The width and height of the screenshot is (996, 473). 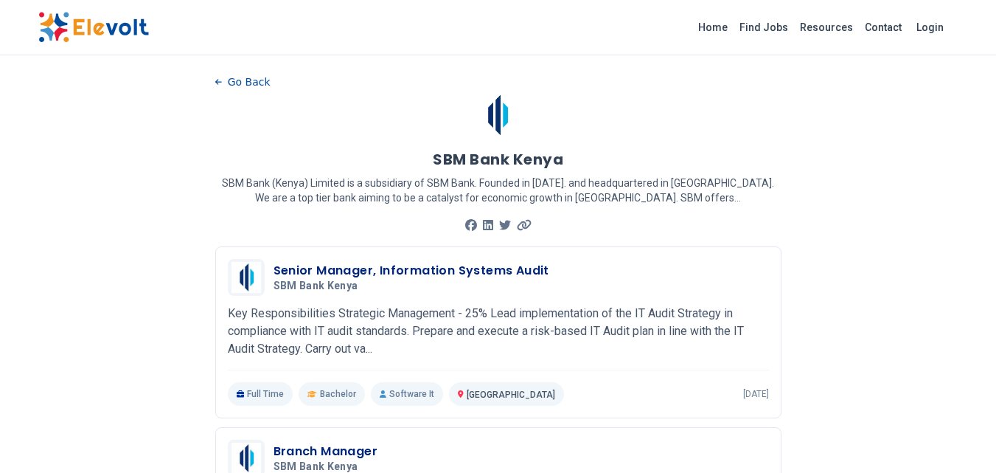 I want to click on img: Elevolt, so click(x=94, y=27).